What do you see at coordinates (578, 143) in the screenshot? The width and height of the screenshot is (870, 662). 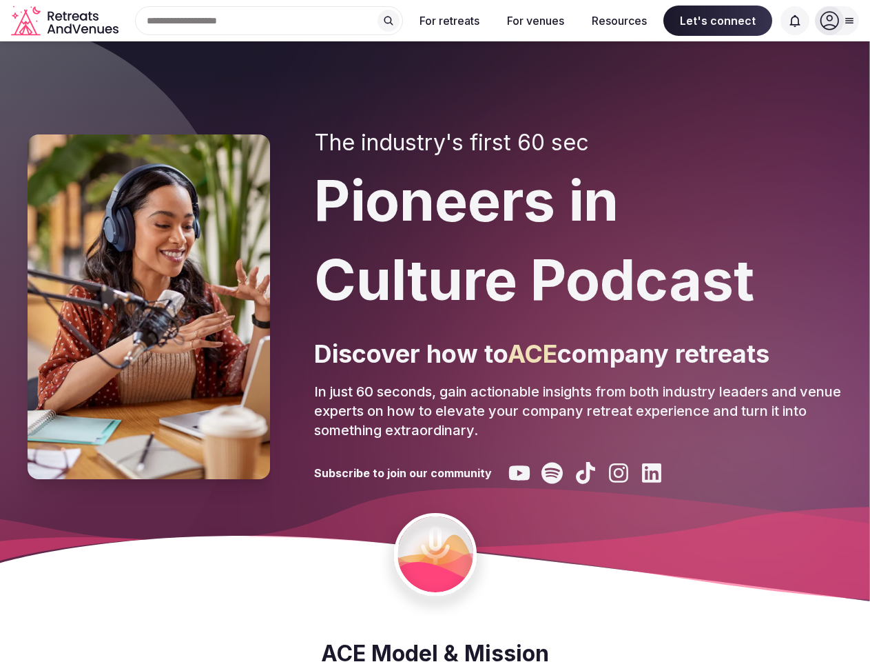 I see `h2: The industry's first 60 sec` at bounding box center [578, 143].